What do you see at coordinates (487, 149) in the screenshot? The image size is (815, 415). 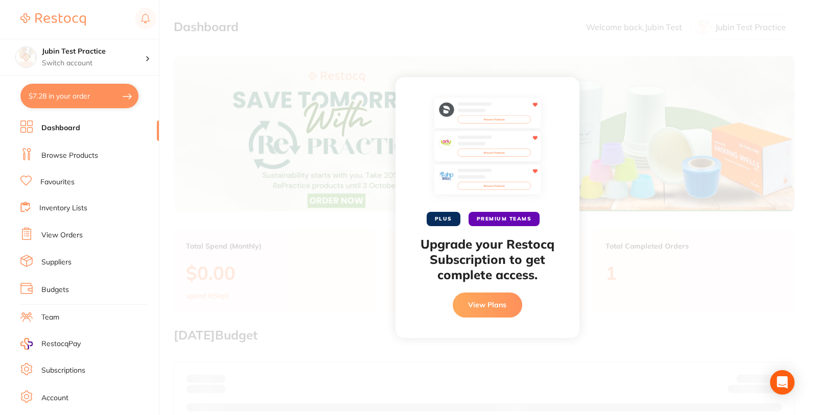 I see `img: favourites-preview.svg` at bounding box center [487, 149].